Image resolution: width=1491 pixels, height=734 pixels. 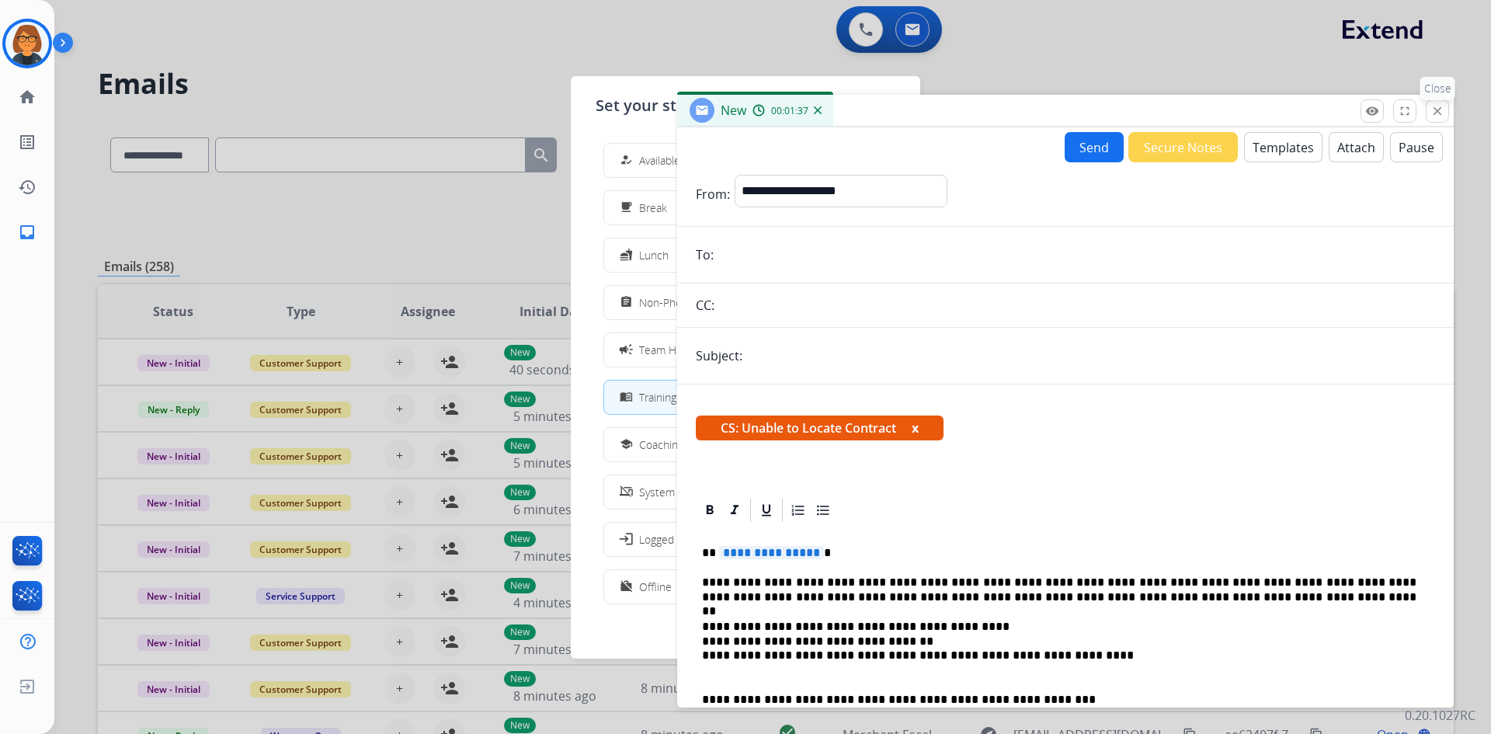 I want to click on mat-icon: remove_red_eye, so click(x=1372, y=111).